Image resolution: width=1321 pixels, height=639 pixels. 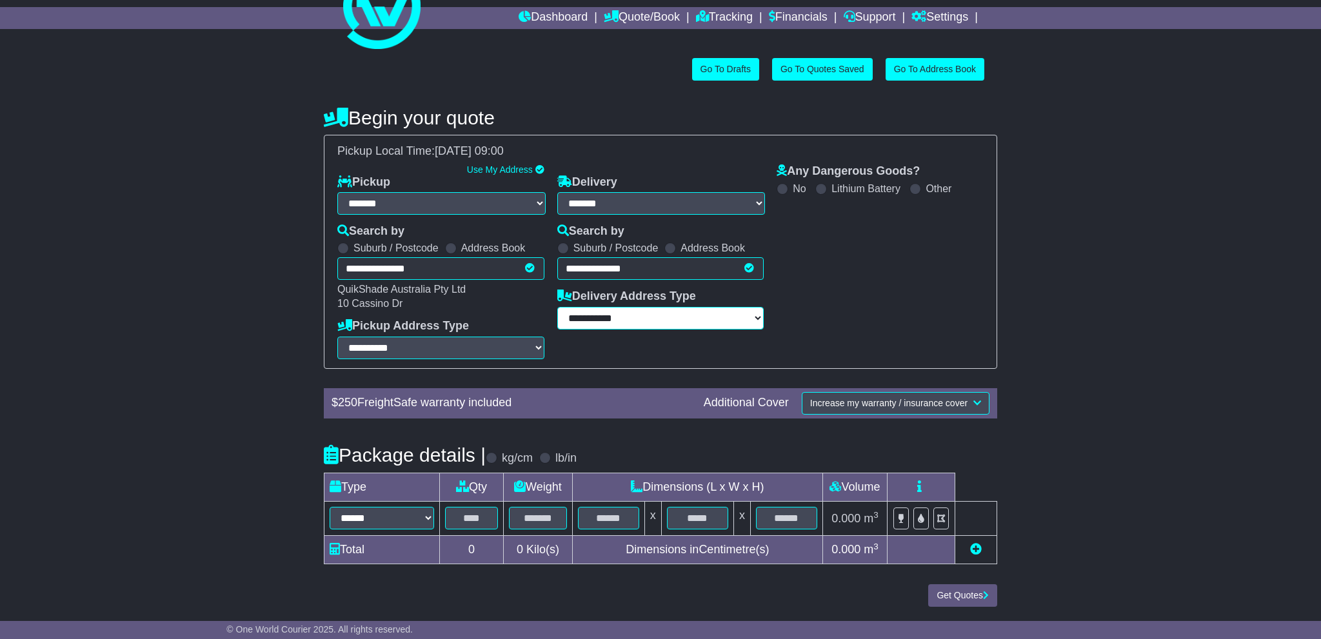 What do you see at coordinates (724, 18) in the screenshot?
I see `a: Tracking` at bounding box center [724, 18].